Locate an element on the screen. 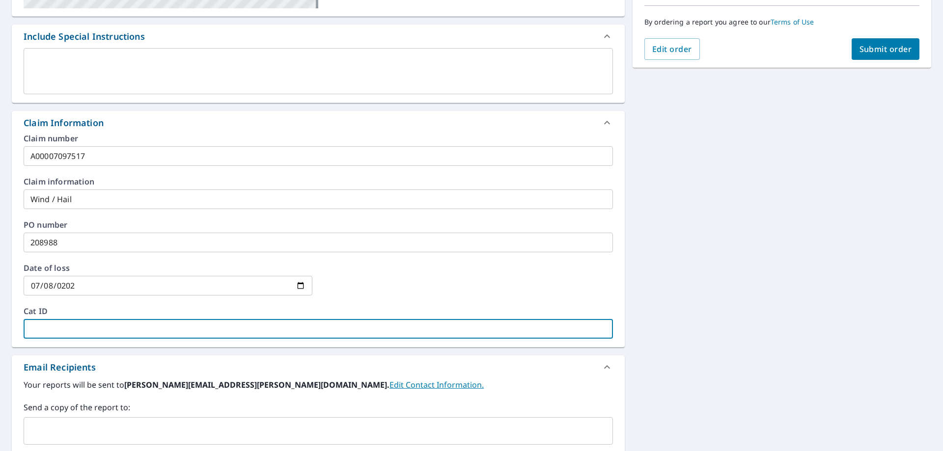 The image size is (943, 451). button: Edit order is located at coordinates (672, 49).